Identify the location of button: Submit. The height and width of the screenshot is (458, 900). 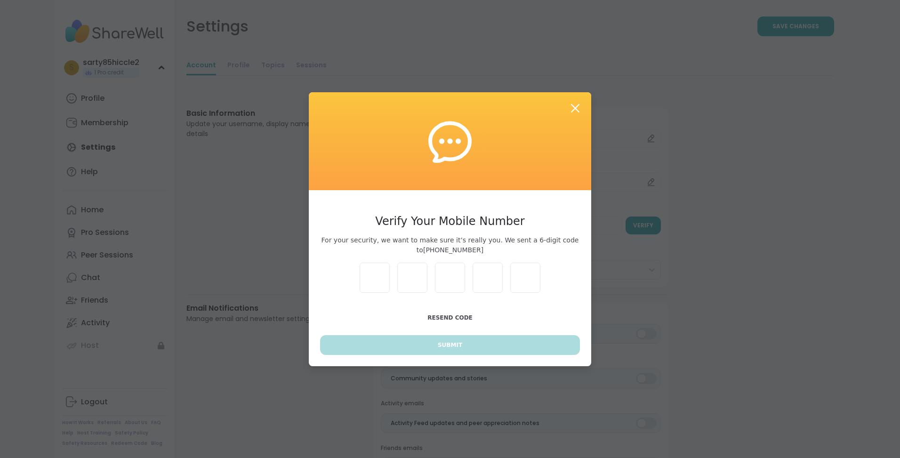
(450, 345).